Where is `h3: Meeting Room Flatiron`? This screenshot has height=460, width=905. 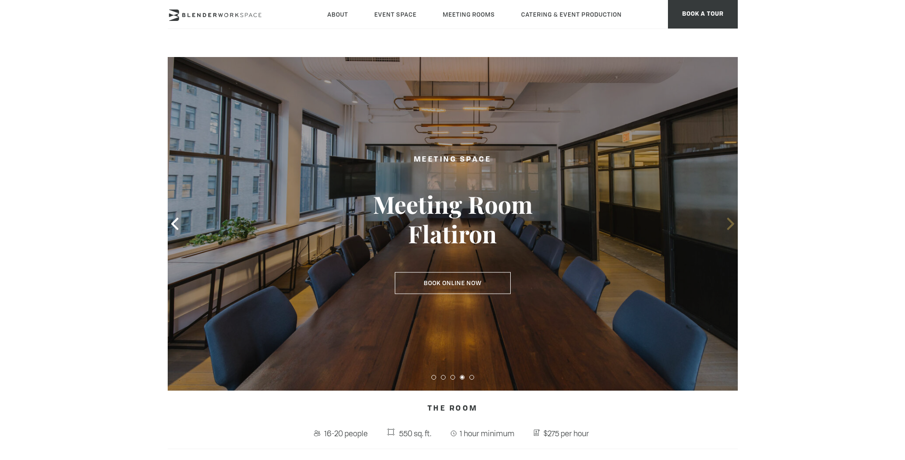 h3: Meeting Room Flatiron is located at coordinates (453, 219).